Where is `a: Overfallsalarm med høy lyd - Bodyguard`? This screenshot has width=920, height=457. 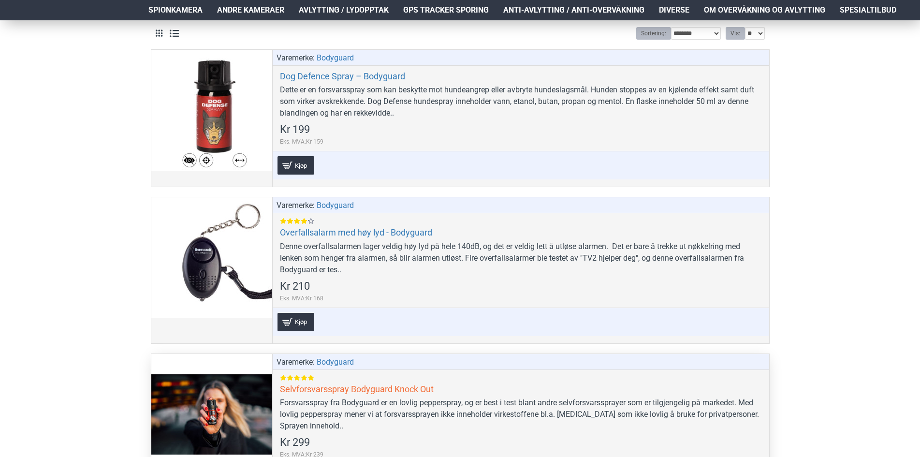
a: Overfallsalarm med høy lyd - Bodyguard is located at coordinates (356, 232).